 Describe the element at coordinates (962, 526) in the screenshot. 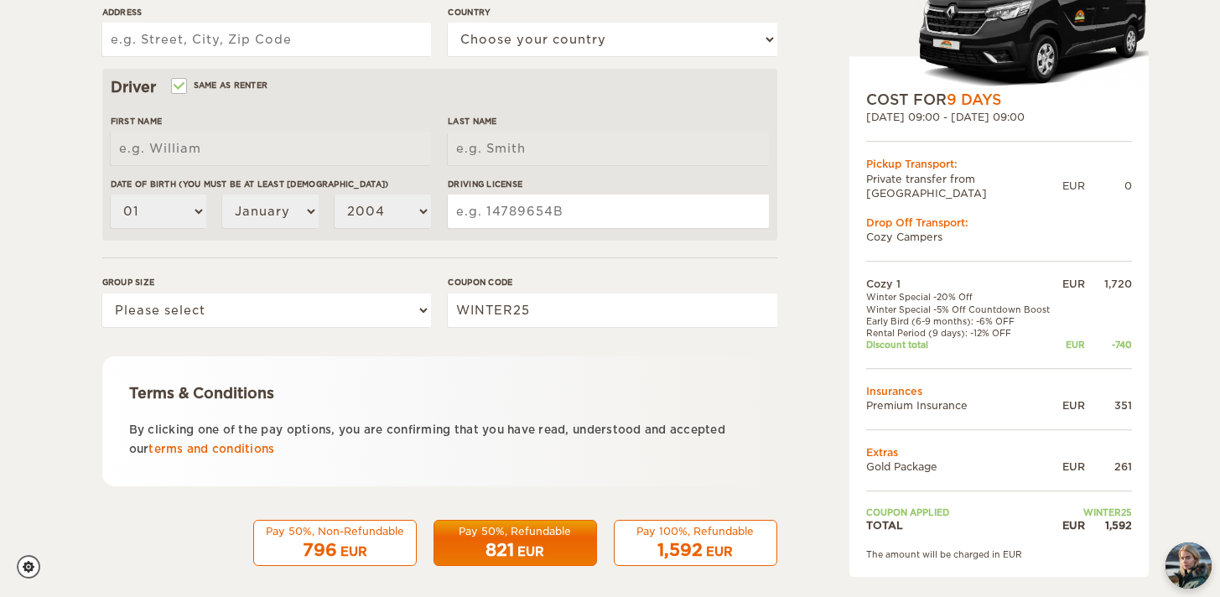

I see `td: TOTAL` at that location.